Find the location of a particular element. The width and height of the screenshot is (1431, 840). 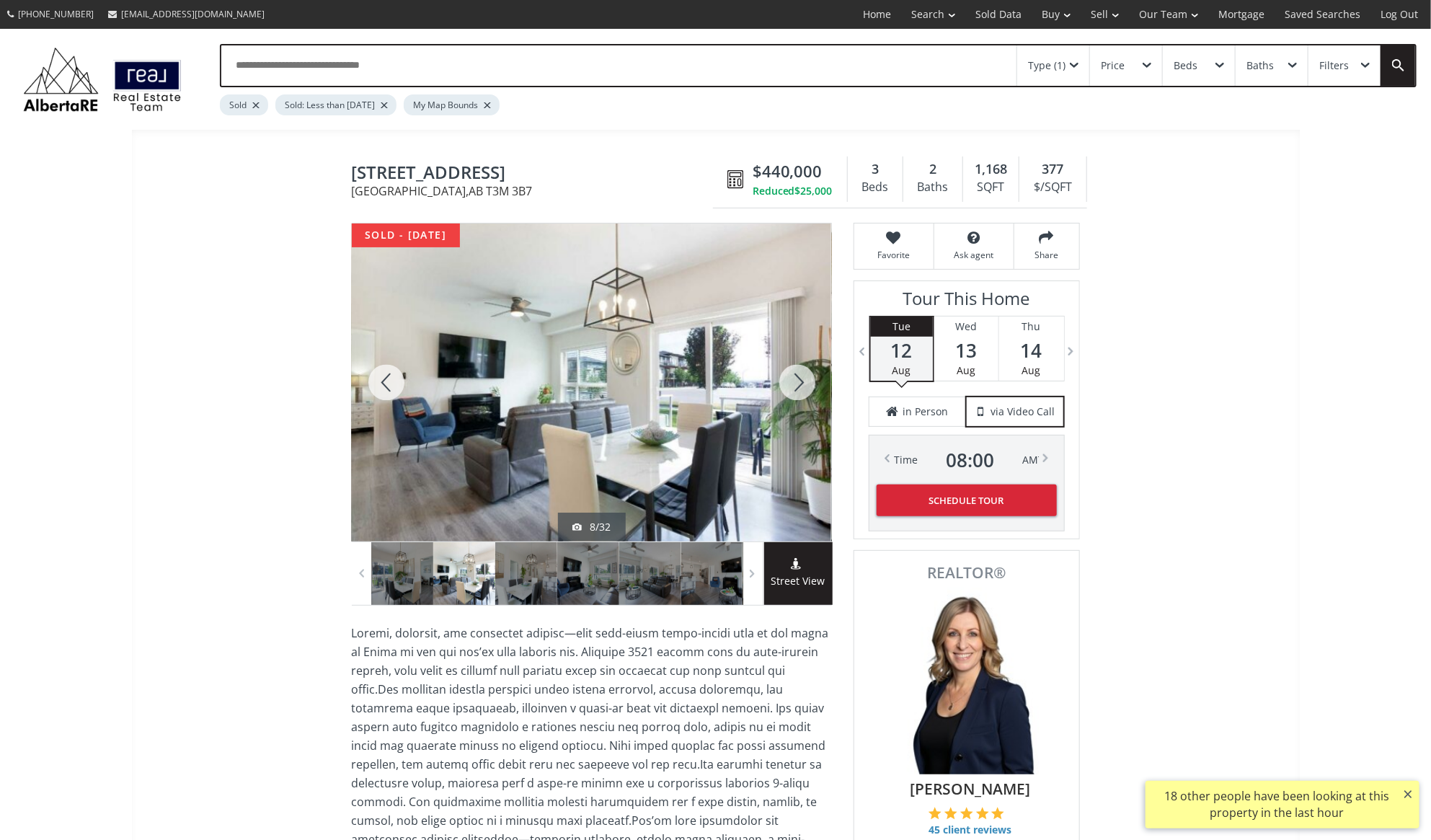

div: 4250 Seton Drive SE #110 Calgary, AB T3M 3B7 - Photo 8 of 32 is located at coordinates (591, 382).